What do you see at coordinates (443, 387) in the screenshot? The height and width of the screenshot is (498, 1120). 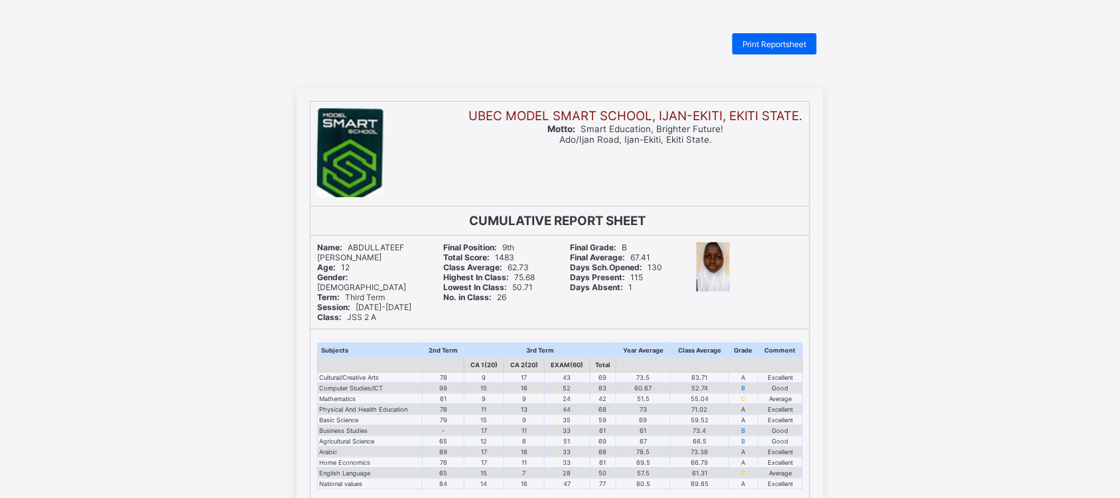 I see `td: 99` at bounding box center [443, 387].